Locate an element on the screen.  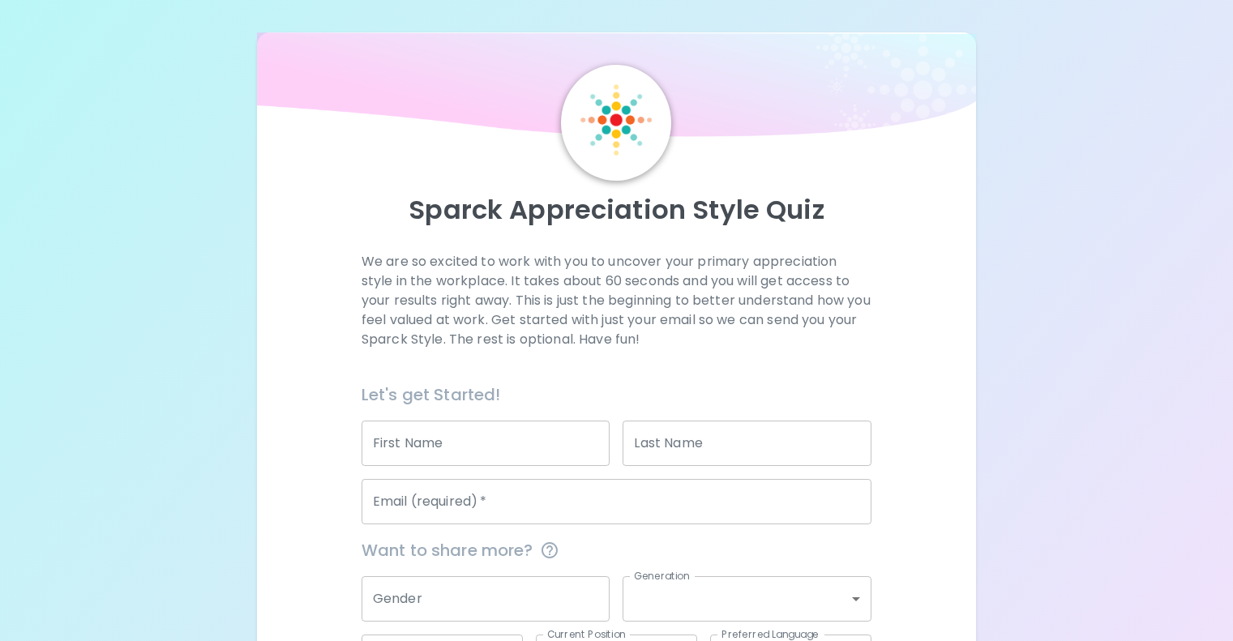
label: Preferred Language is located at coordinates (770, 634).